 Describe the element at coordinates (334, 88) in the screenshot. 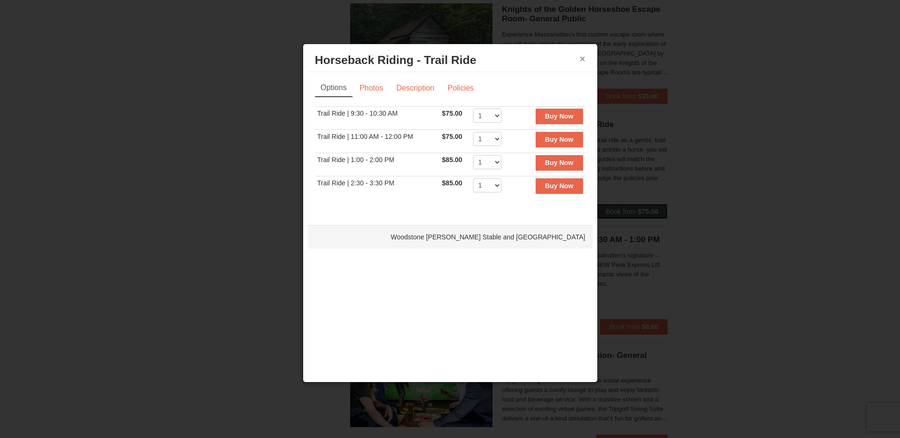

I see `a: Options` at that location.